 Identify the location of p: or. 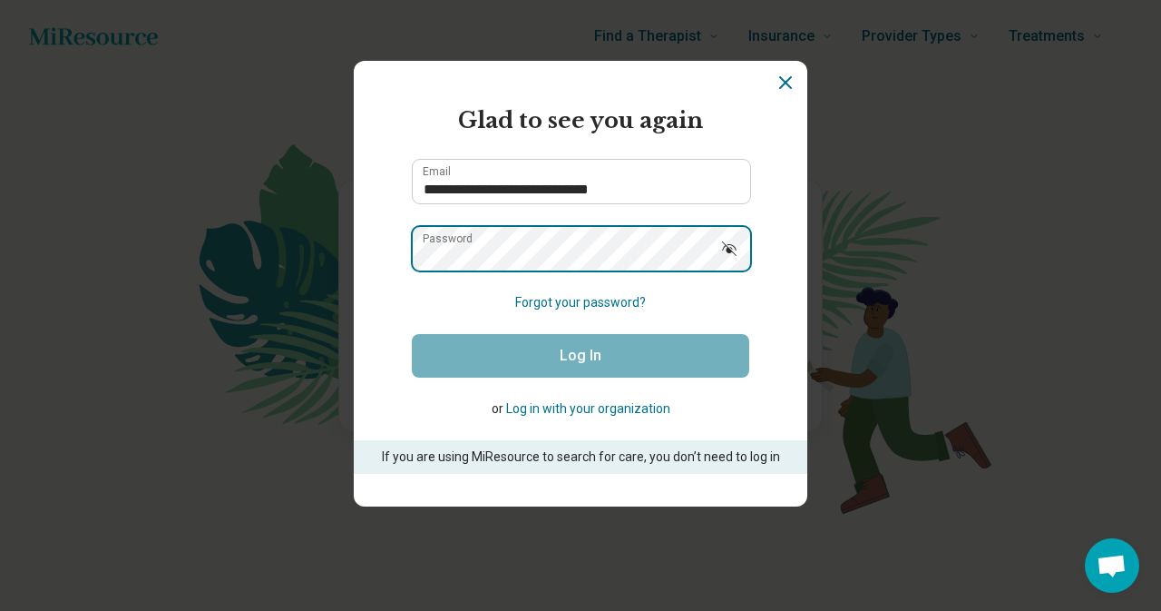
(581, 408).